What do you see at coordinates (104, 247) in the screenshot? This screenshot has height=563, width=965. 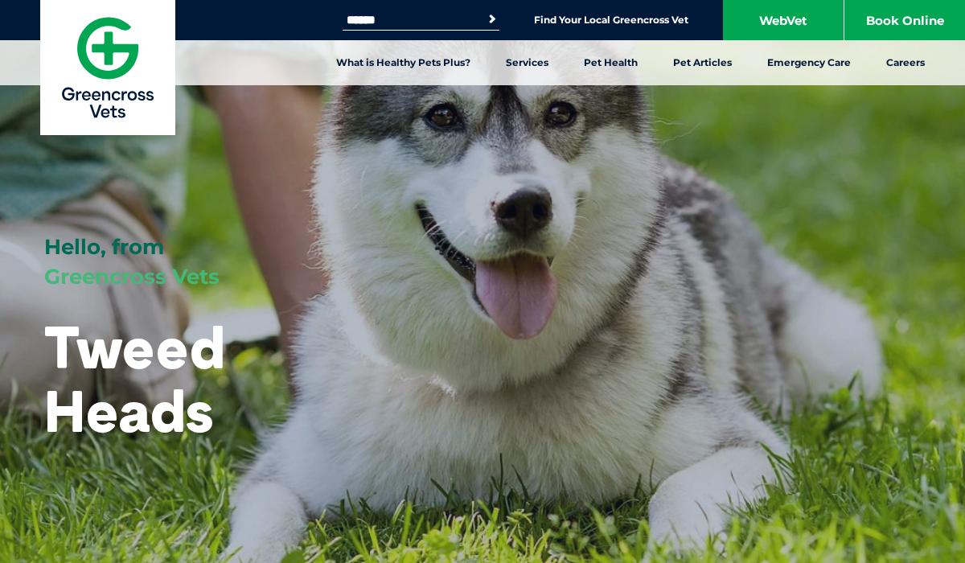 I see `span: Hello, from` at bounding box center [104, 247].